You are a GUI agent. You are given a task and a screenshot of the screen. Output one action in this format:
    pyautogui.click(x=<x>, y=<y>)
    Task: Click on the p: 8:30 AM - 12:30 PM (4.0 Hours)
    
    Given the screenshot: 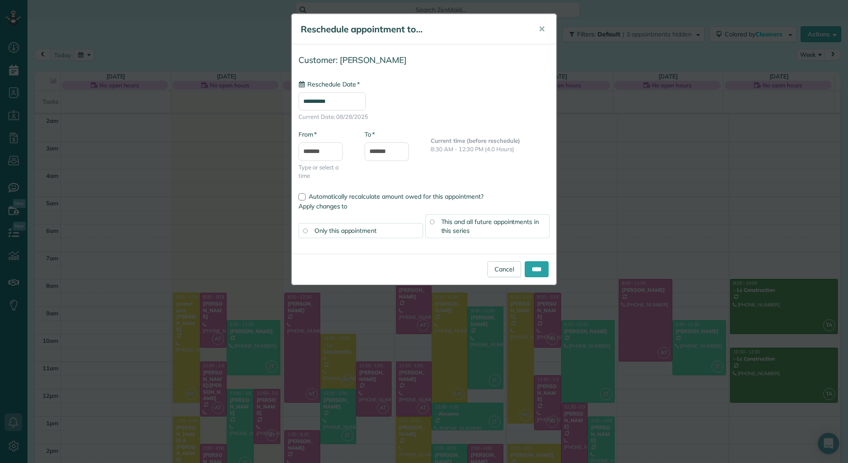 What is the action you would take?
    pyautogui.click(x=490, y=149)
    